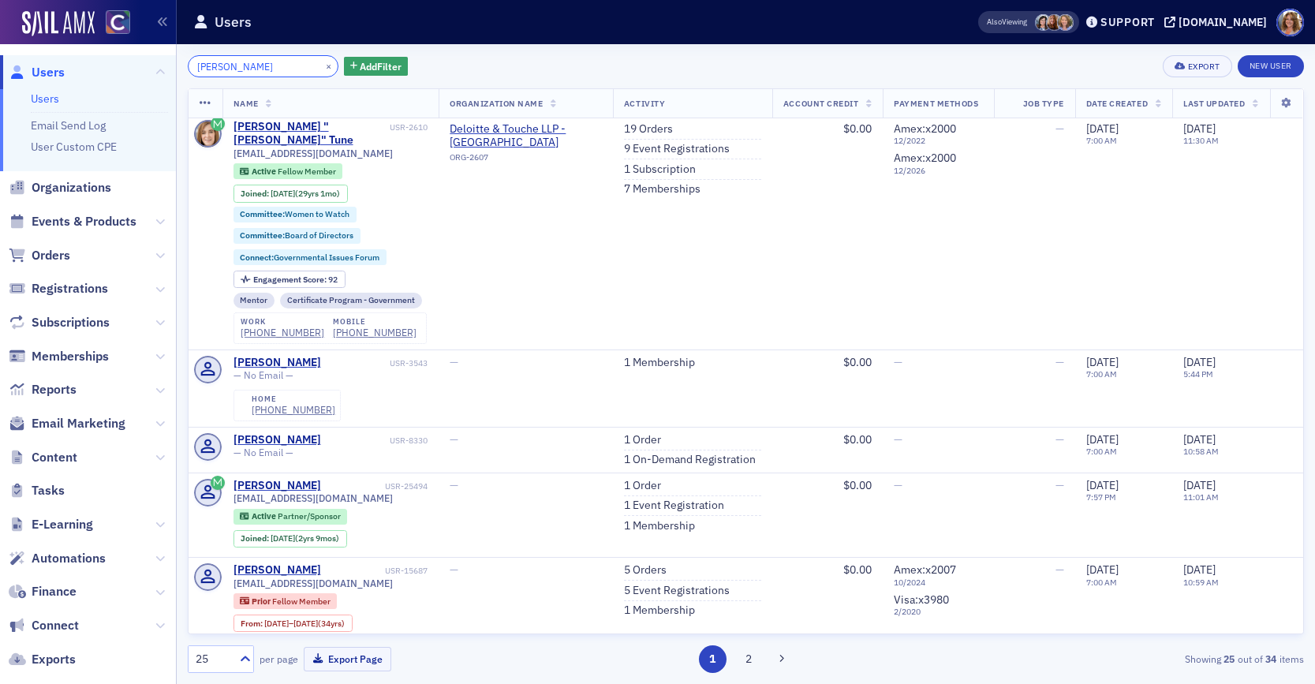 This screenshot has width=1315, height=684. I want to click on span: Job Type, so click(1043, 103).